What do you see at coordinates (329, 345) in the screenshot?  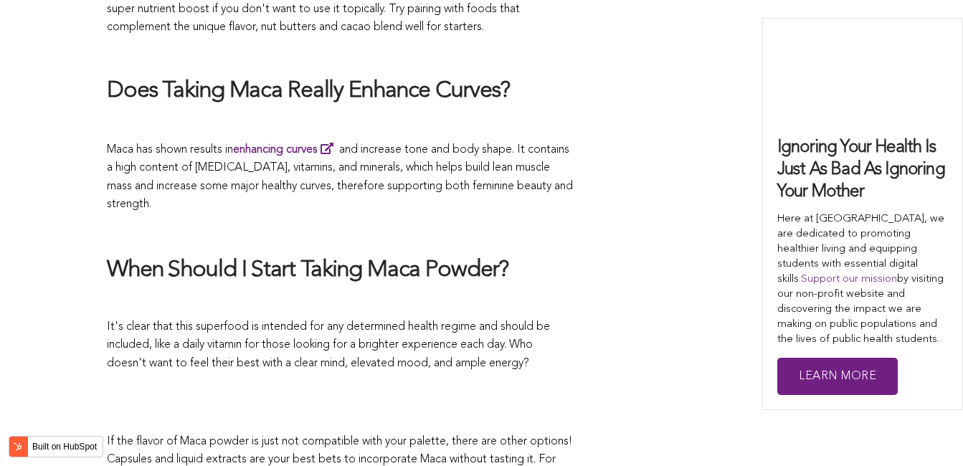 I see `span: It's clear that this superfood is intended for any determined health regime and should be include...` at bounding box center [329, 345].